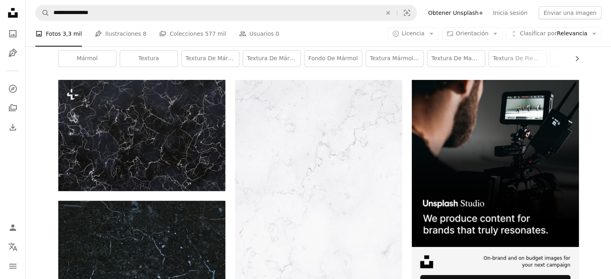 This screenshot has width=611, height=279. I want to click on img: un fondo de textura de mármol en blanco y negro, so click(142, 135).